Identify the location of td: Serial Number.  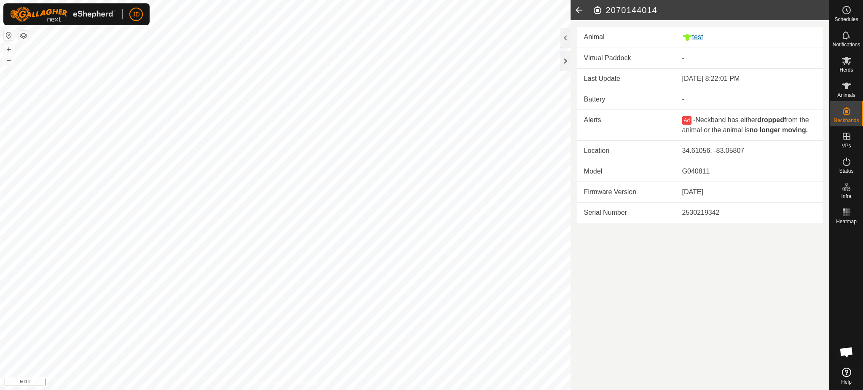
(626, 212).